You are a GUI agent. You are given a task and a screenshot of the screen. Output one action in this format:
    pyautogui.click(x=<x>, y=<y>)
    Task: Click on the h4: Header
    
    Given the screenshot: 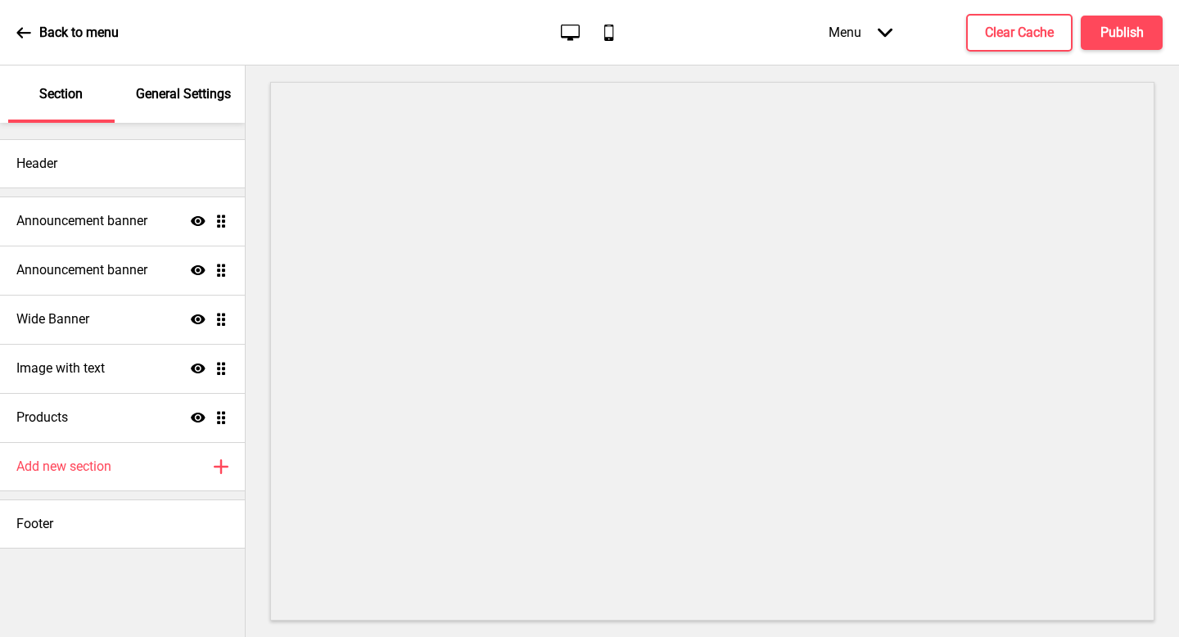 What is the action you would take?
    pyautogui.click(x=37, y=164)
    